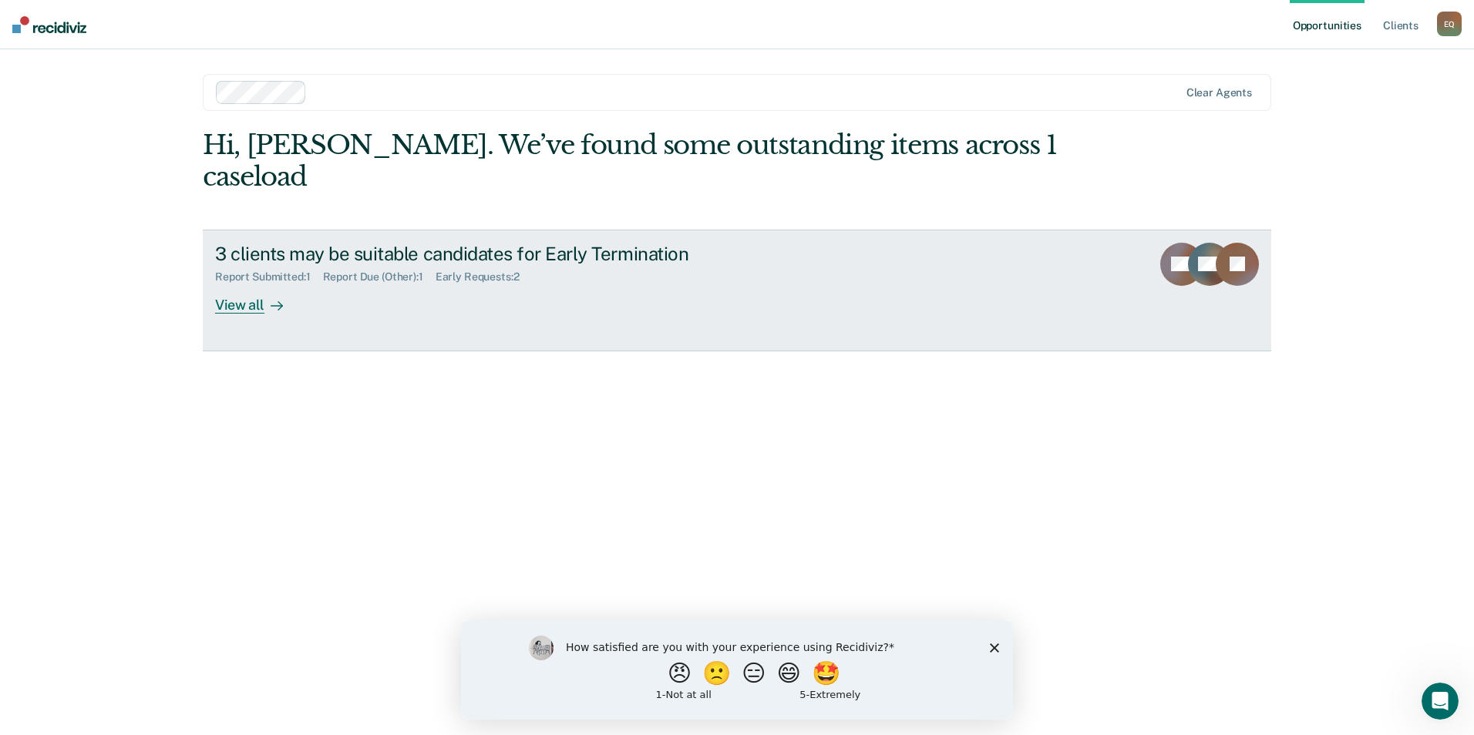  Describe the element at coordinates (258, 298) in the screenshot. I see `div: View all` at that location.